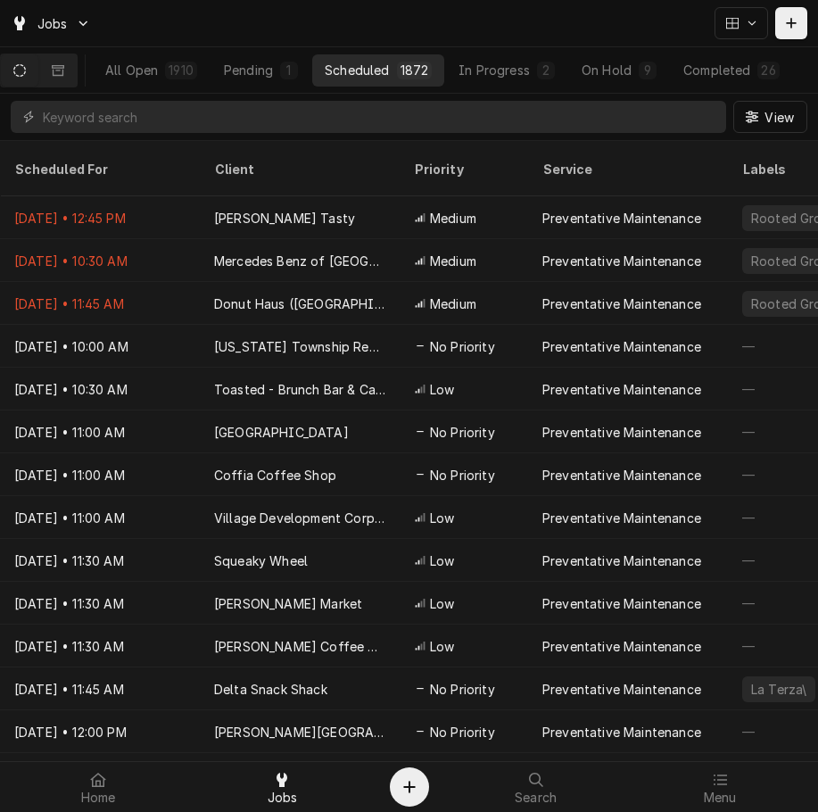 Image resolution: width=818 pixels, height=812 pixels. Describe the element at coordinates (275, 475) in the screenshot. I see `div: Coffia Coffee Shop` at that location.